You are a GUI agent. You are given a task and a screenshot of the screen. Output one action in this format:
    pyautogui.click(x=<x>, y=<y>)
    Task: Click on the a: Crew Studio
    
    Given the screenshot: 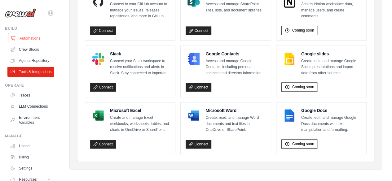 What is the action you would take?
    pyautogui.click(x=31, y=50)
    